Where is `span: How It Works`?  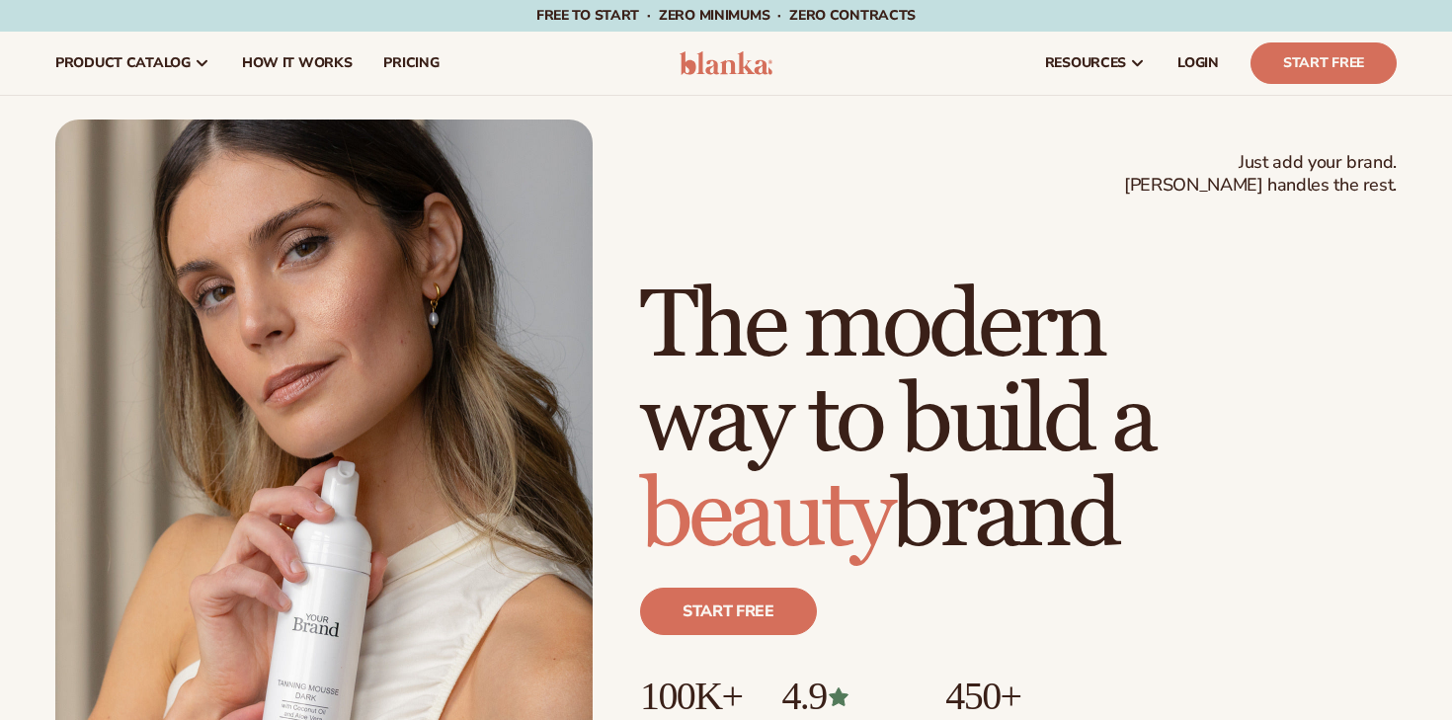 span: How It Works is located at coordinates (297, 63).